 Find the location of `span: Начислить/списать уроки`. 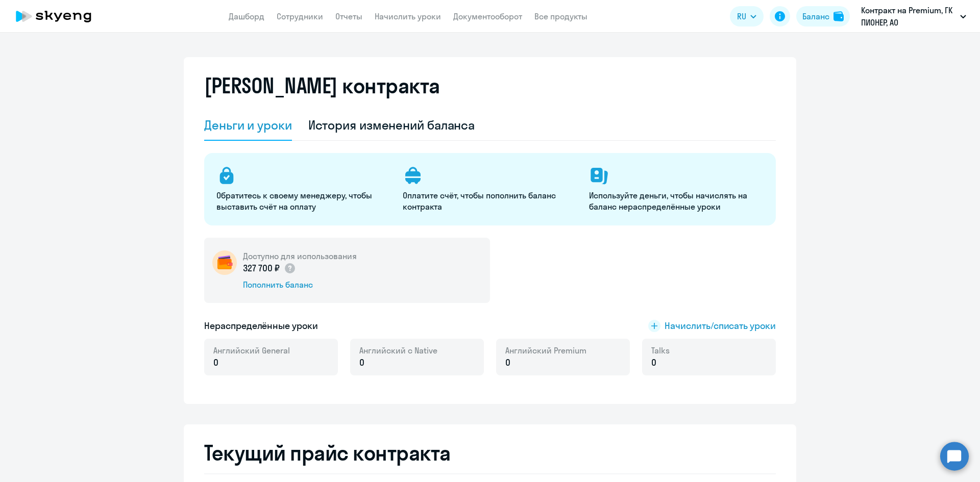

span: Начислить/списать уроки is located at coordinates (720, 326).